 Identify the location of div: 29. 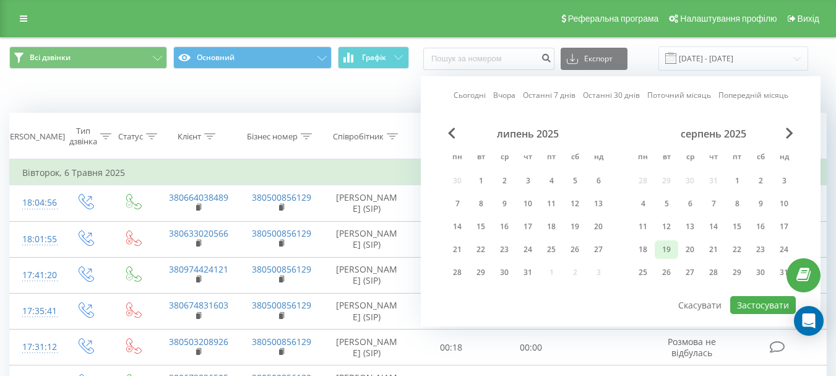
(481, 272).